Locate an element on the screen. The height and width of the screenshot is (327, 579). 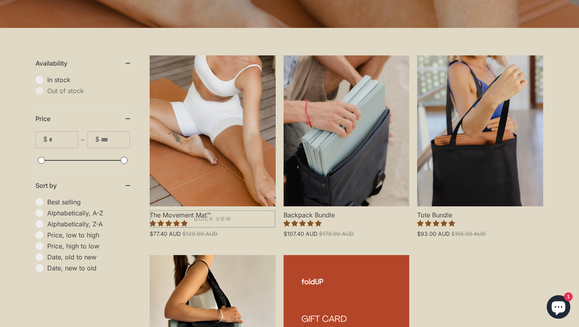
a: Backpack Bundle is located at coordinates (346, 131).